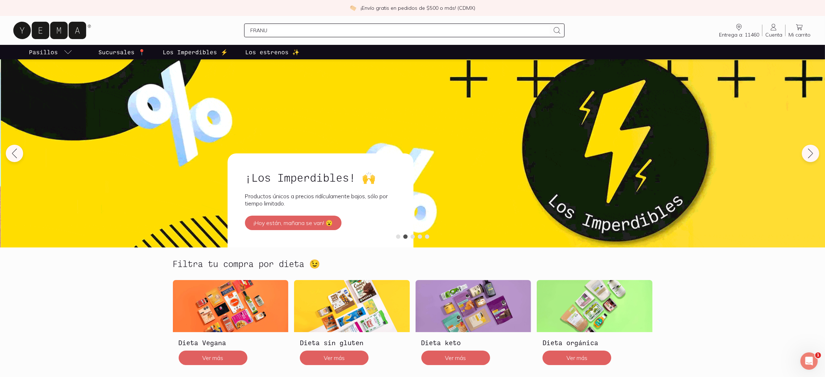 This screenshot has height=377, width=825. What do you see at coordinates (231, 342) in the screenshot?
I see `h3: Dieta Vegana` at bounding box center [231, 342].